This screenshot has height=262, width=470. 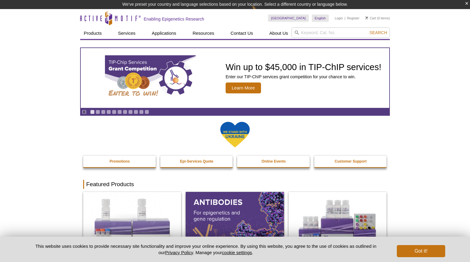 What do you see at coordinates (130, 112) in the screenshot?
I see `a: Go to slide 8` at bounding box center [130, 112].